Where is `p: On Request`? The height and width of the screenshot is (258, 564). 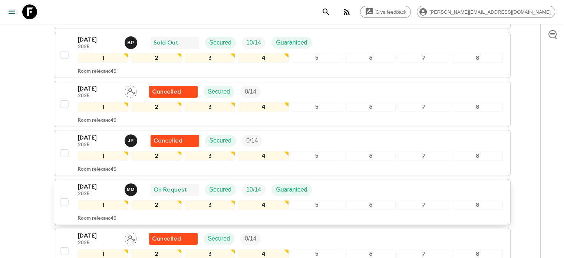
p: On Request is located at coordinates (170, 189).